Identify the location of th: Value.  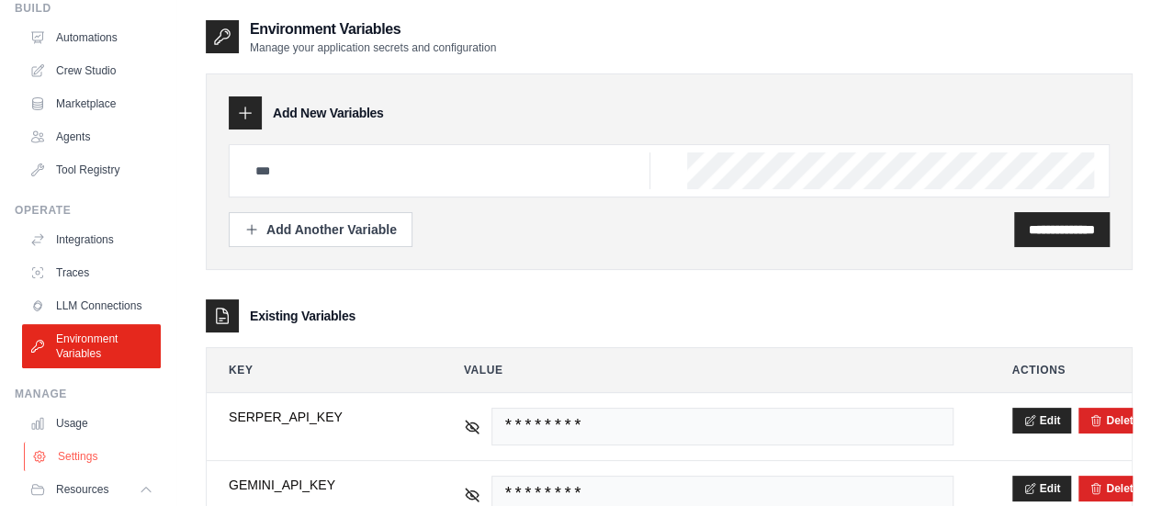
(708, 370).